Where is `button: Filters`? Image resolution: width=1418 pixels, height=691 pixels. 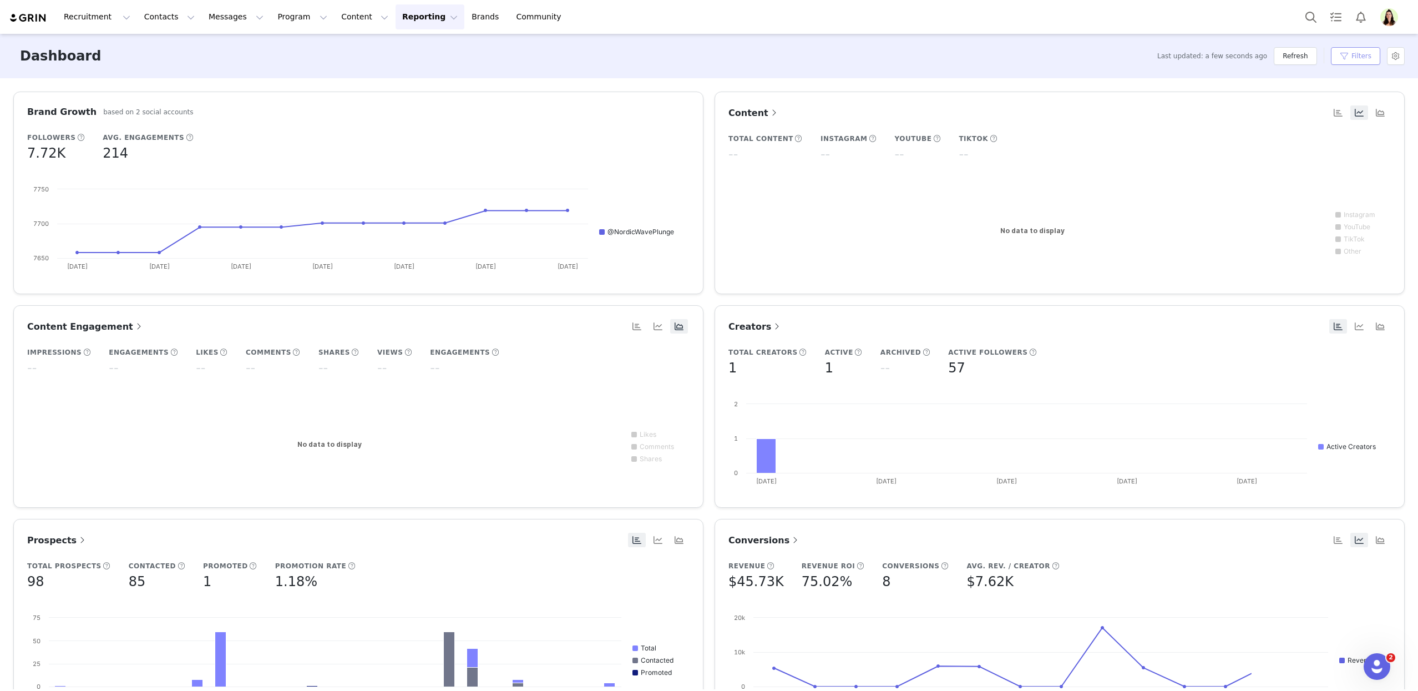
button: Filters is located at coordinates (1356, 56).